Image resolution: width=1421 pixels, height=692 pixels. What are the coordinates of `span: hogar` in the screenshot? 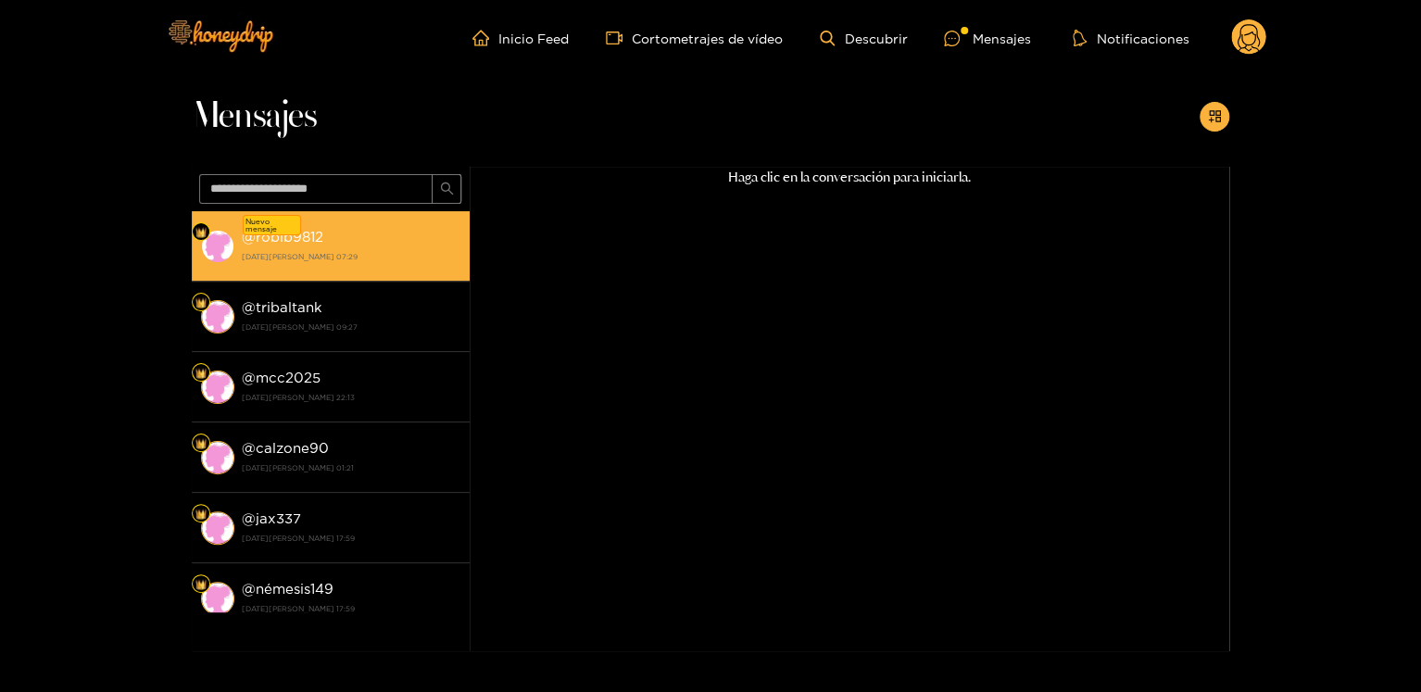 It's located at (485, 38).